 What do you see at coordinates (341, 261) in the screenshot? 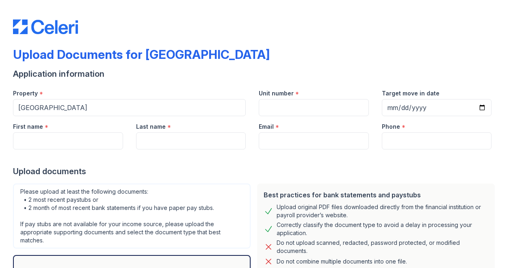
I see `div: Do not combine multiple documents into one file.` at bounding box center [341, 261].